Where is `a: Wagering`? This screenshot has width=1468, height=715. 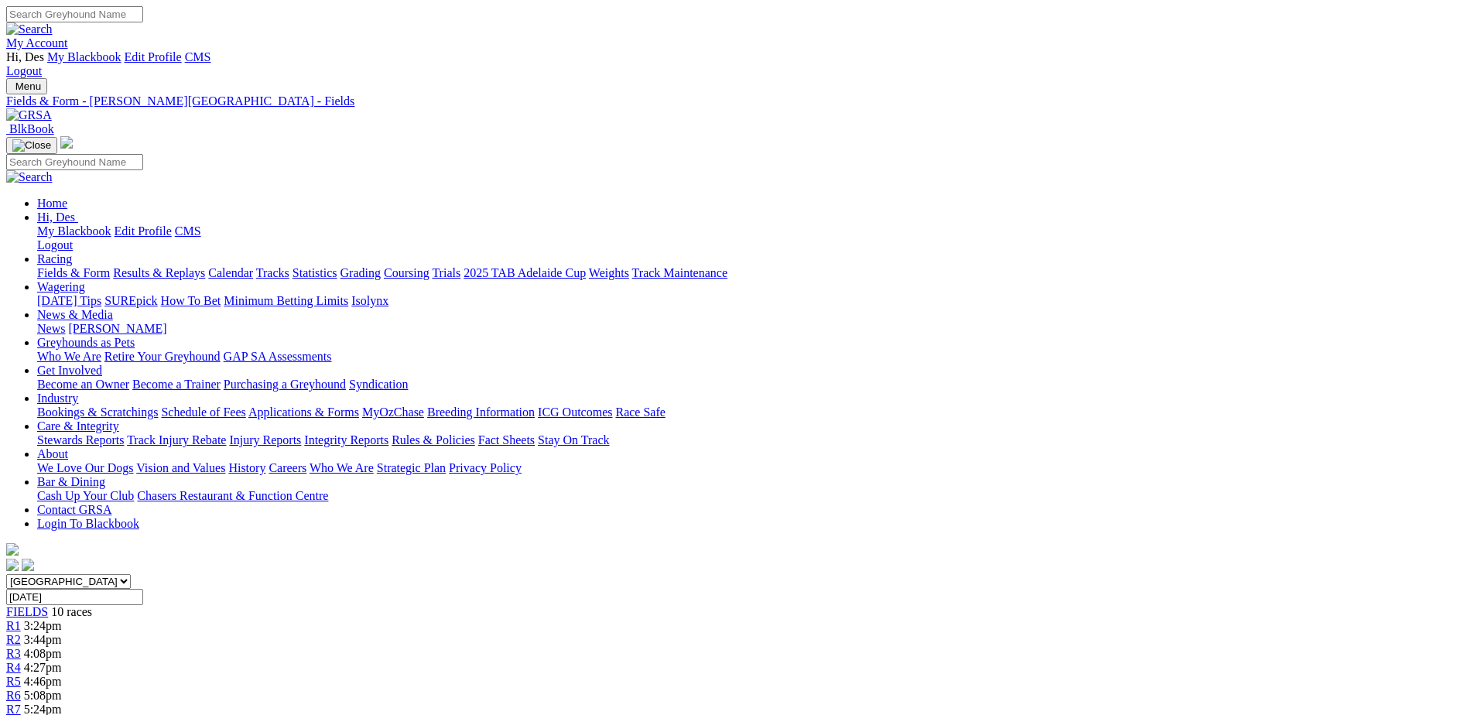
a: Wagering is located at coordinates (61, 286).